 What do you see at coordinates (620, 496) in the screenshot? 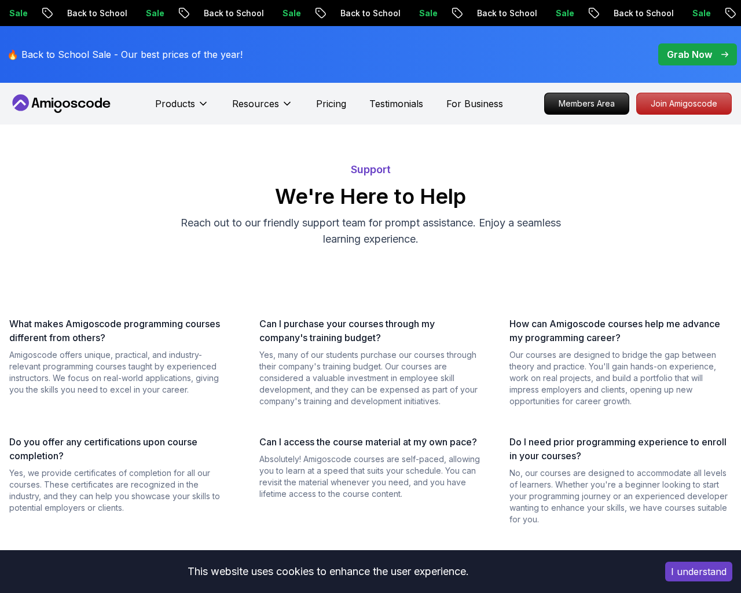
I see `p: No, our courses are designed to accommodate all levels of learners. Whether you're a beginner loo...` at bounding box center [620, 496].